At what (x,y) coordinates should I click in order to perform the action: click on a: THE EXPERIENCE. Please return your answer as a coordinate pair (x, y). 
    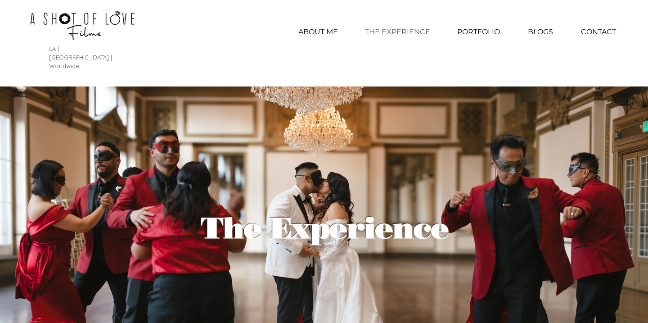
    Looking at the image, I should click on (397, 32).